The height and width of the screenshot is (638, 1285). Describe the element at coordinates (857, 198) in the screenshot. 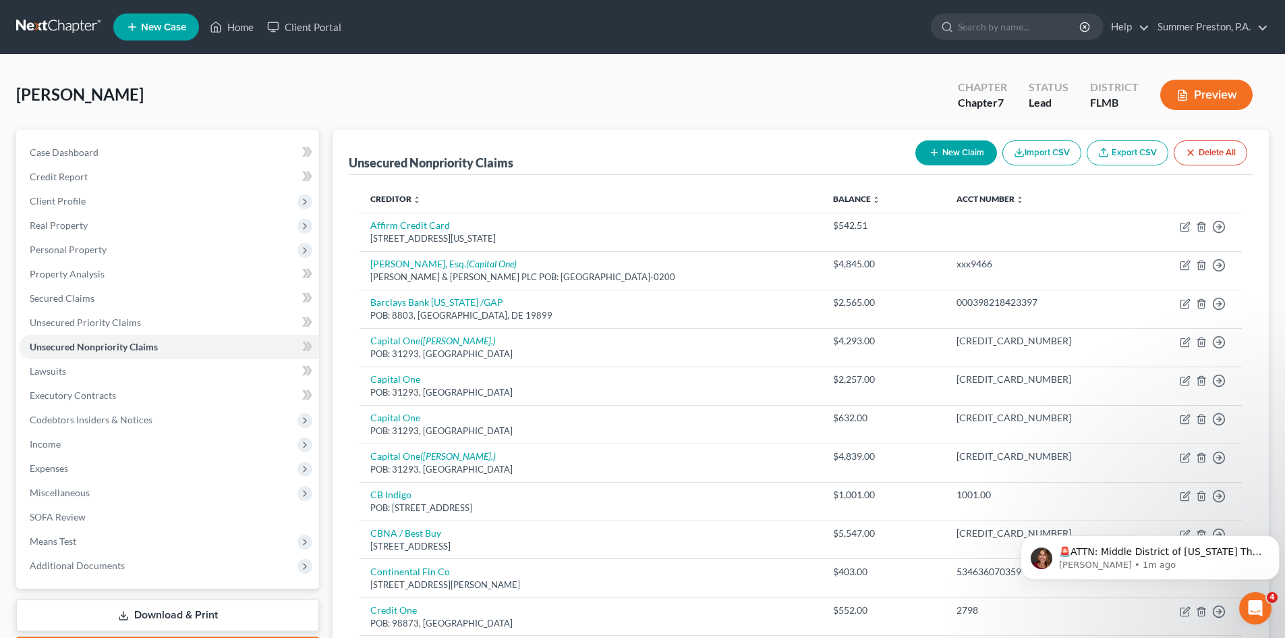

I see `a: Balance unfold_more` at that location.